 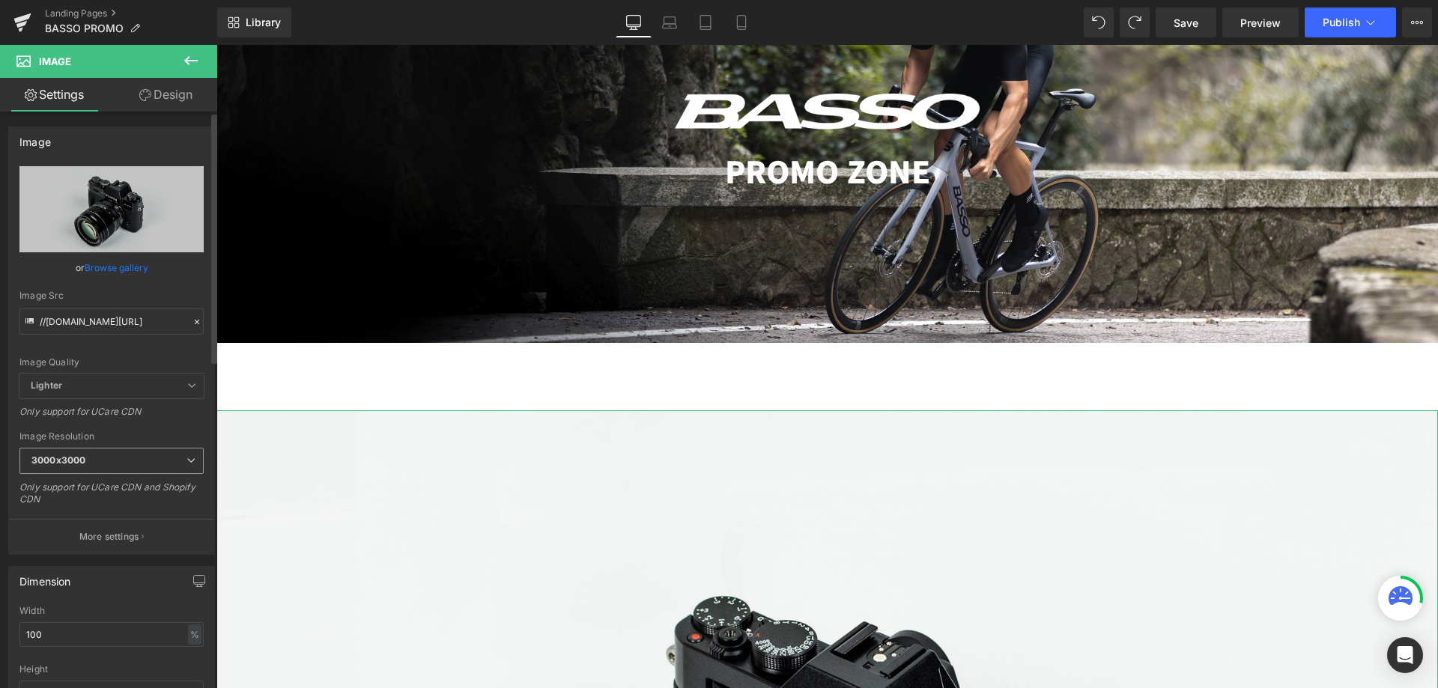 What do you see at coordinates (109, 537) in the screenshot?
I see `p: More settings` at bounding box center [109, 537].